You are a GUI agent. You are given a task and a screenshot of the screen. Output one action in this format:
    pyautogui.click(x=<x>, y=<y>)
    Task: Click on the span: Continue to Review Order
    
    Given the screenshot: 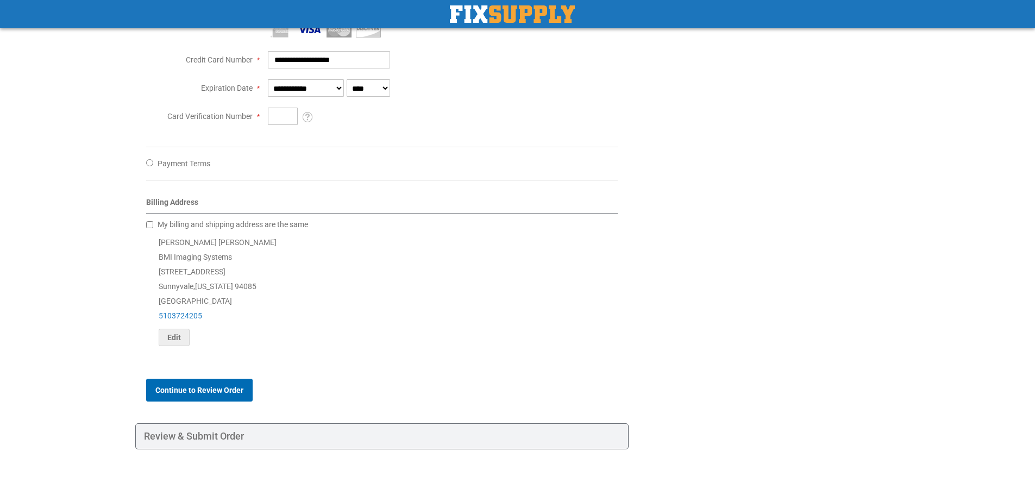 What is the action you would take?
    pyautogui.click(x=199, y=390)
    